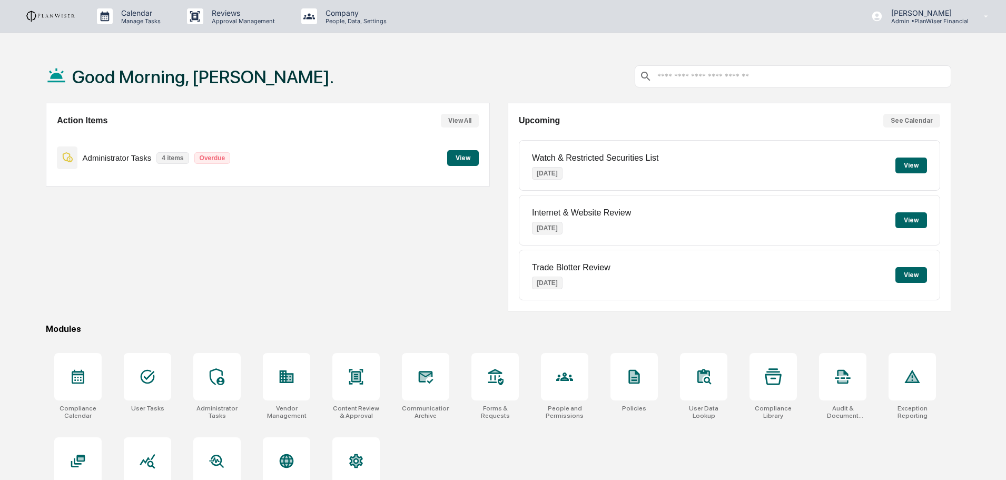 The height and width of the screenshot is (480, 1006). Describe the element at coordinates (355, 21) in the screenshot. I see `p: People, Data, Settings` at that location.